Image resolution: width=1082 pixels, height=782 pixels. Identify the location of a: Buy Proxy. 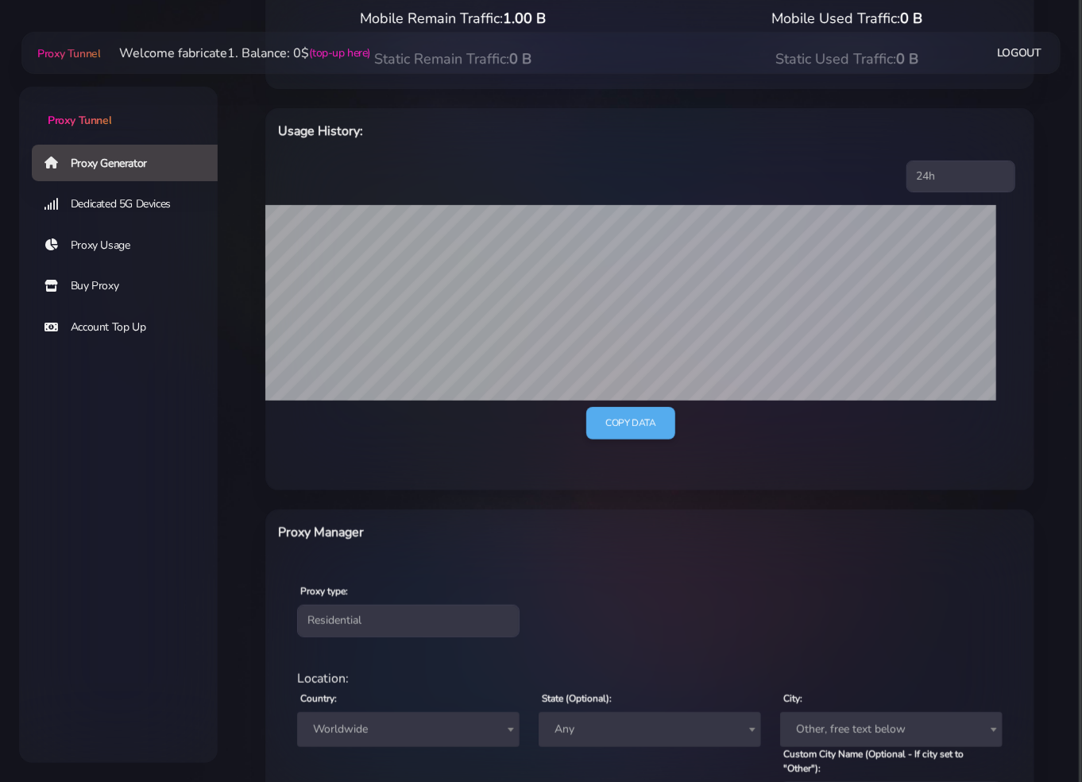
(131, 286).